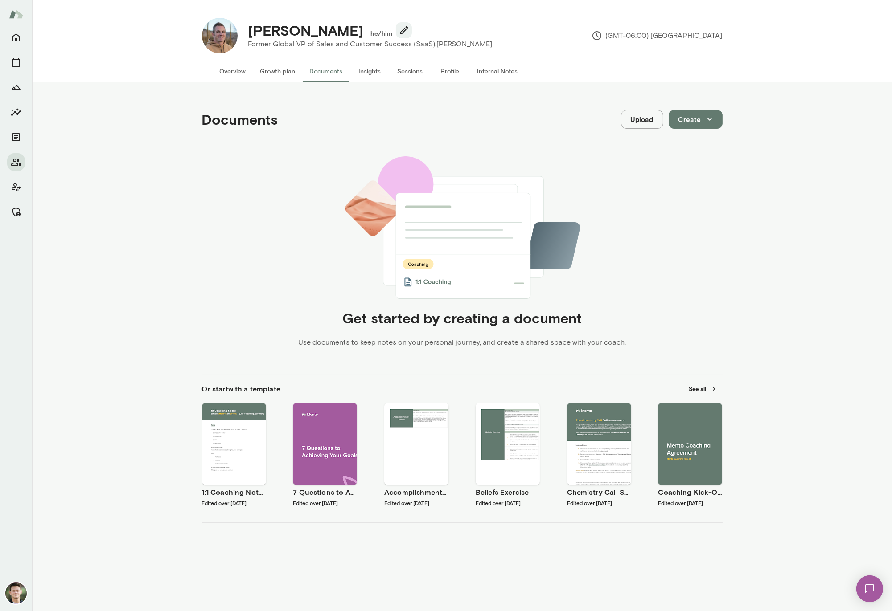  What do you see at coordinates (234, 492) in the screenshot?
I see `h6: 1:1 Coaching Notes` at bounding box center [234, 492].